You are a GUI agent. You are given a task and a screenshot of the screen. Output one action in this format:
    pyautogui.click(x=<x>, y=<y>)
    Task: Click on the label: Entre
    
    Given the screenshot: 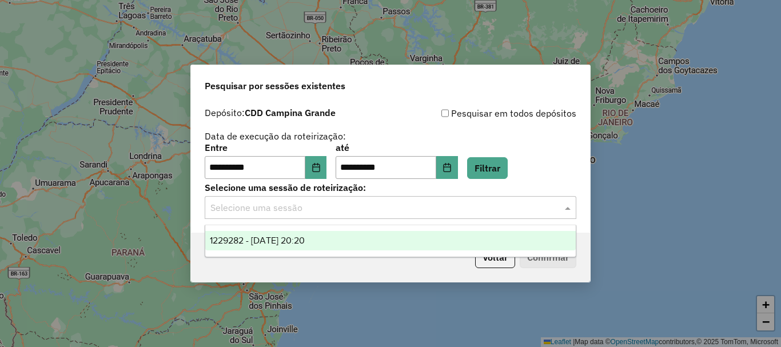 What is the action you would take?
    pyautogui.click(x=265, y=148)
    